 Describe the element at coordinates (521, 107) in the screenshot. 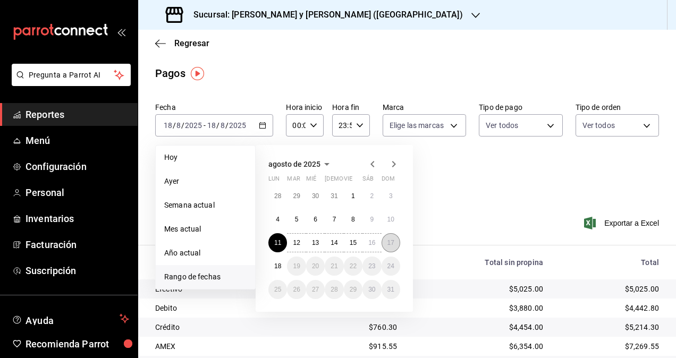

I see `label: Tipo de pago` at that location.